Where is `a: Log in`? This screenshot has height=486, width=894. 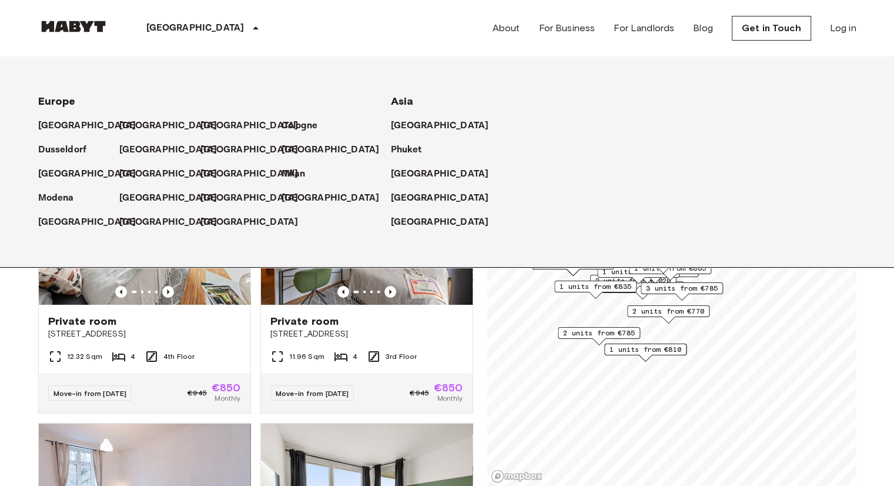
a: Log in is located at coordinates (843, 28).